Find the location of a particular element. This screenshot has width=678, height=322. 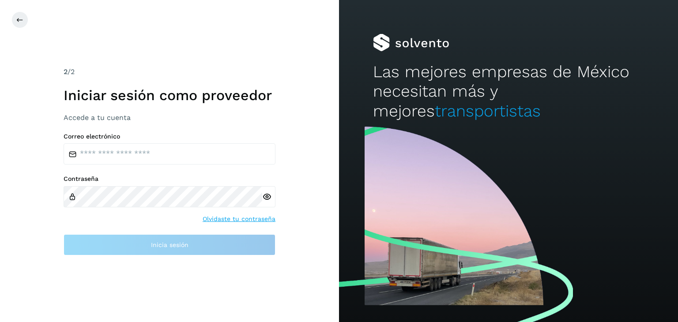

h3: Accede a tu cuenta is located at coordinates (169, 117).